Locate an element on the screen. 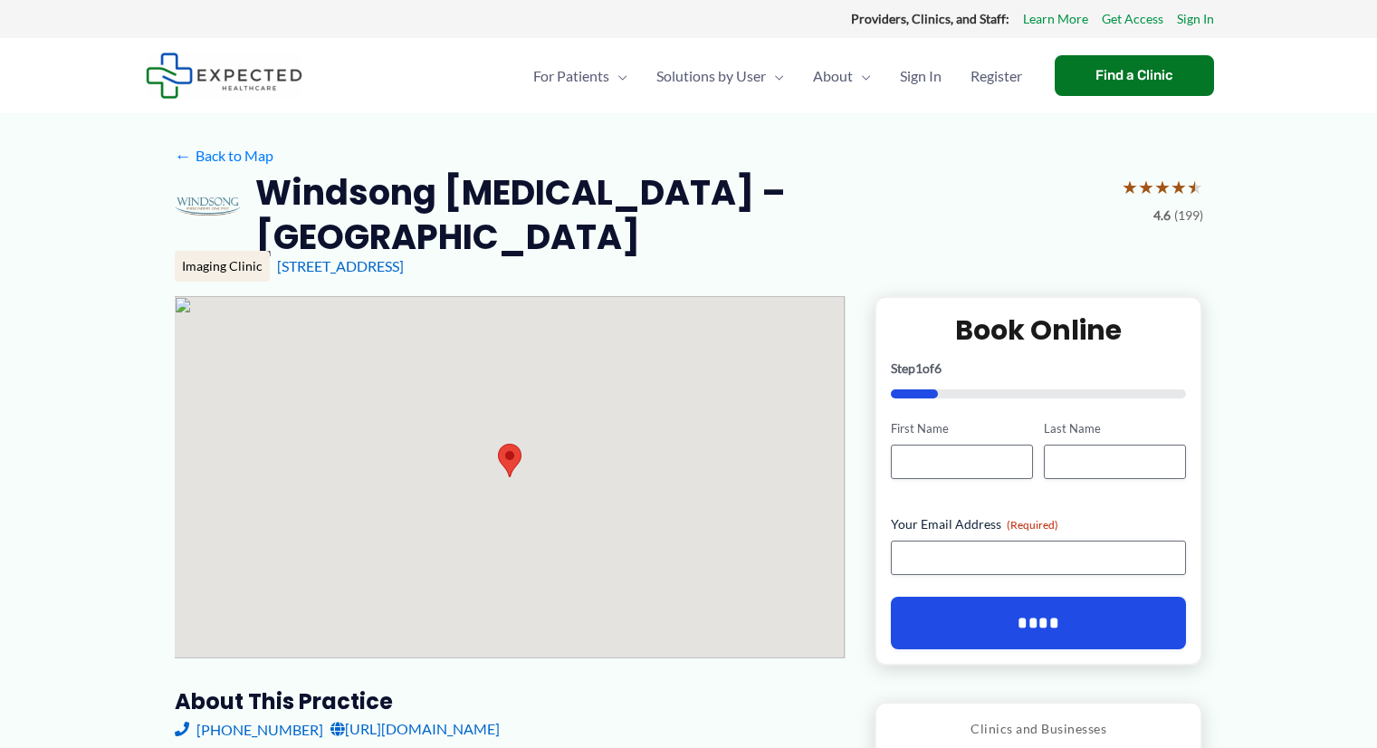 The height and width of the screenshot is (748, 1377). span: About is located at coordinates (833, 76).